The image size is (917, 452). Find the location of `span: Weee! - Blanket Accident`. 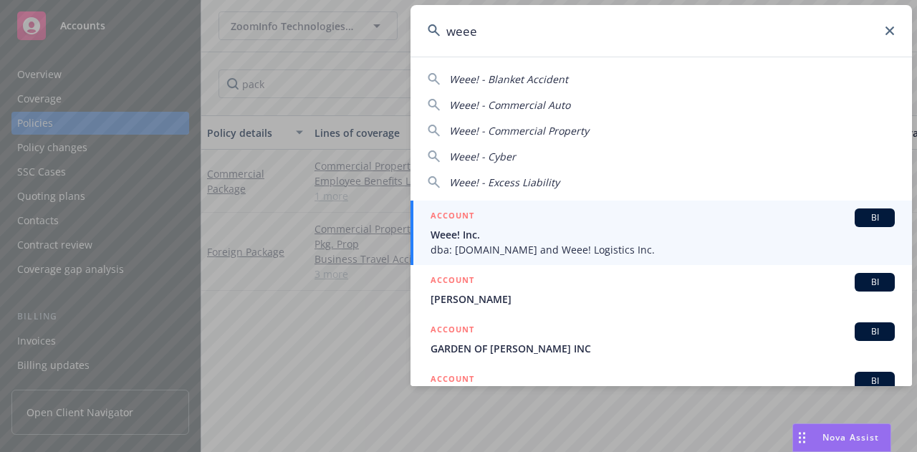

span: Weee! - Blanket Accident is located at coordinates (509, 79).